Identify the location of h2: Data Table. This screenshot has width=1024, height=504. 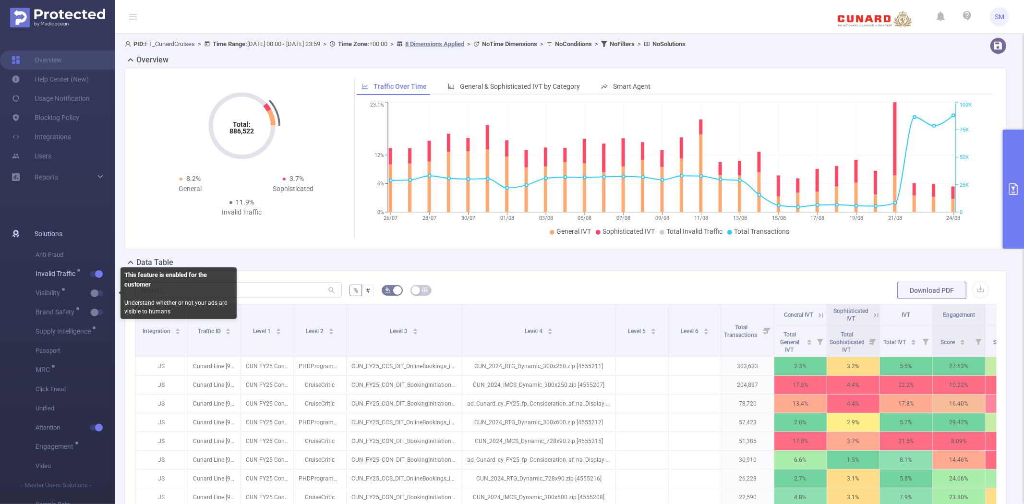
(155, 263).